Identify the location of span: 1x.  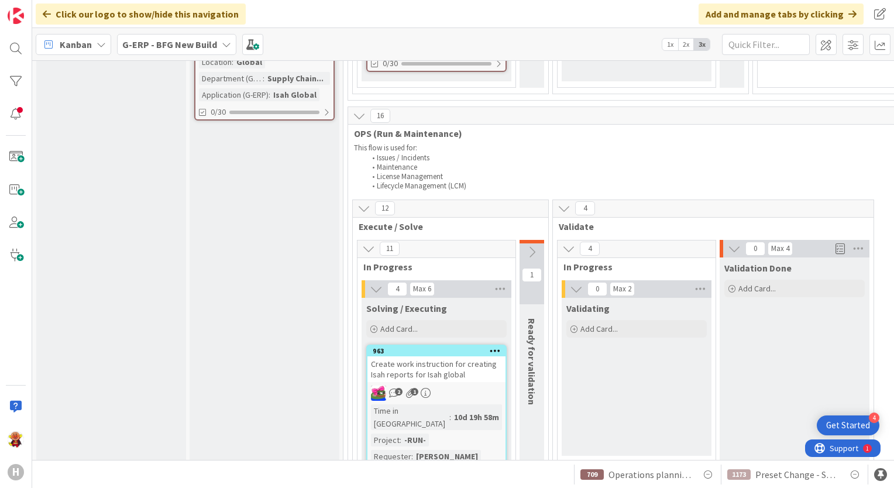
(670, 44).